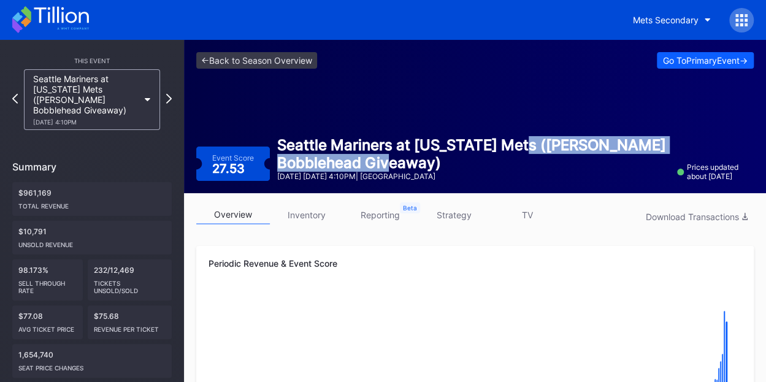  I want to click on div: Download Transactions, so click(697, 217).